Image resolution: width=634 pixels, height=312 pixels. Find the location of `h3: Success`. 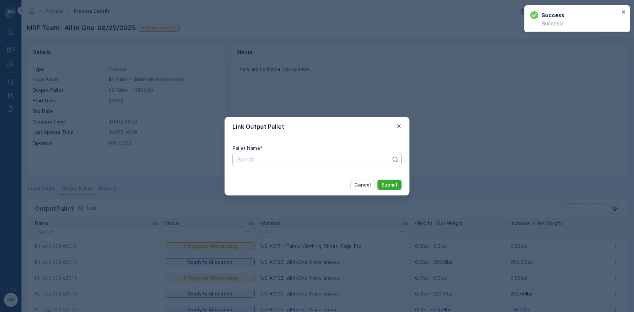

h3: Success is located at coordinates (553, 15).